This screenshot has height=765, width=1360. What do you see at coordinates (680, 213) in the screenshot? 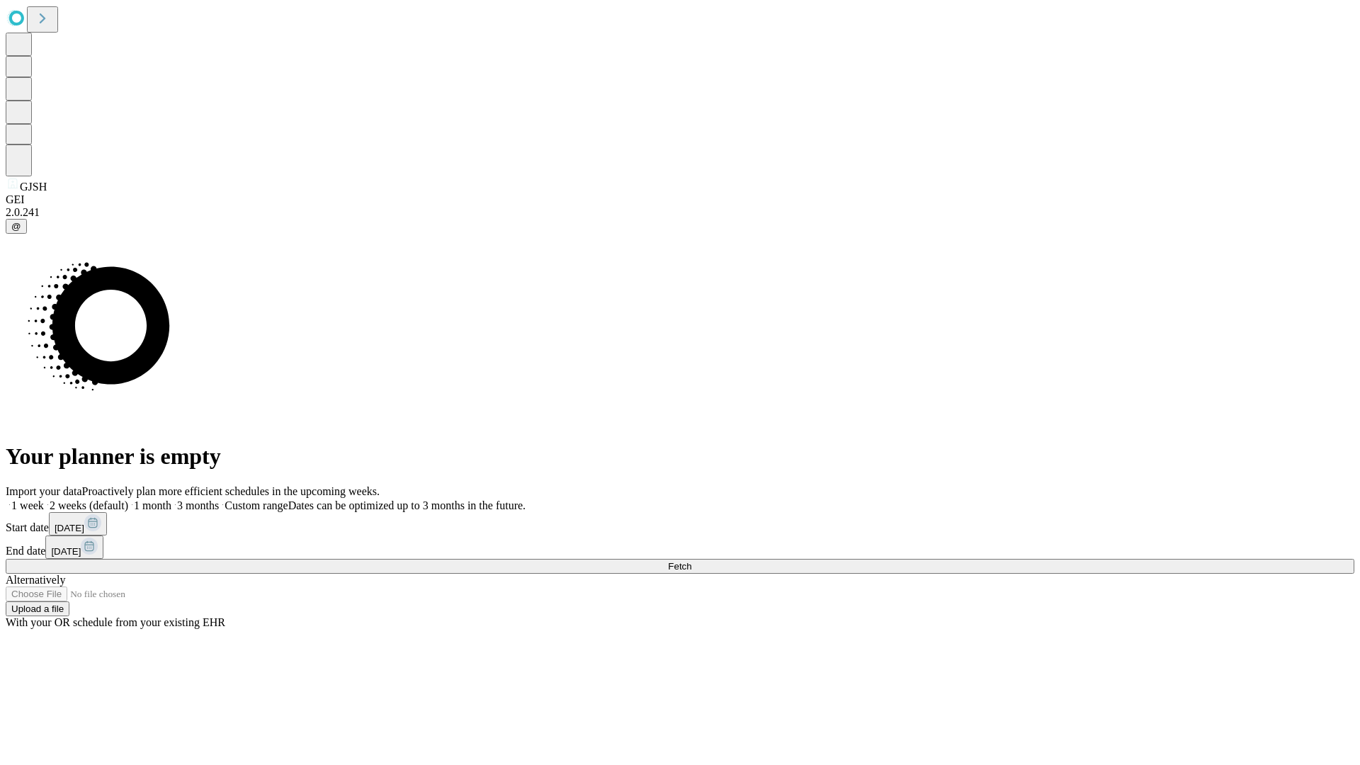
I see `div: 2.0.241` at bounding box center [680, 213].